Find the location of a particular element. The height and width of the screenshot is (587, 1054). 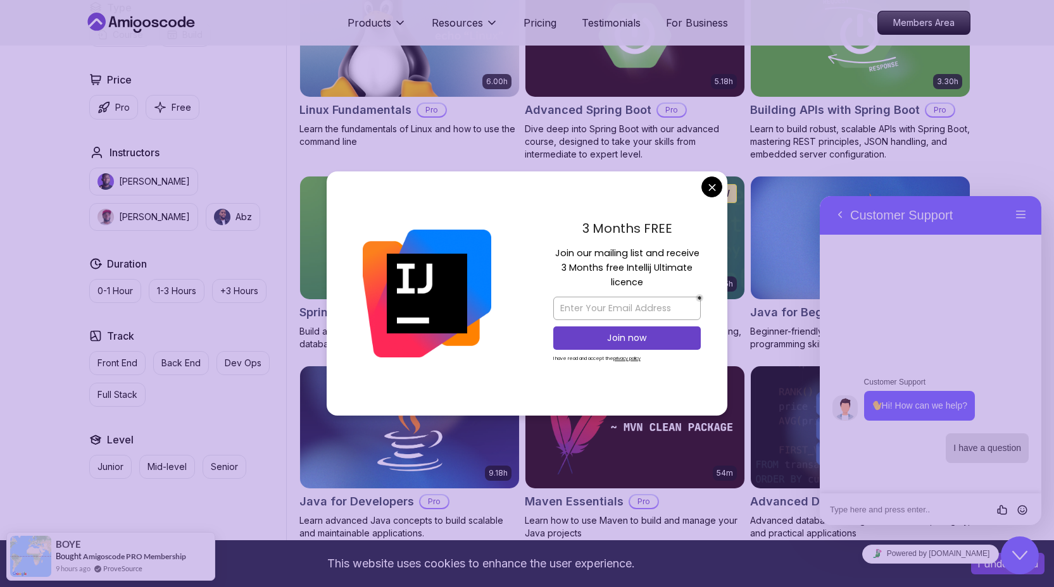

p: Resources is located at coordinates (457, 23).